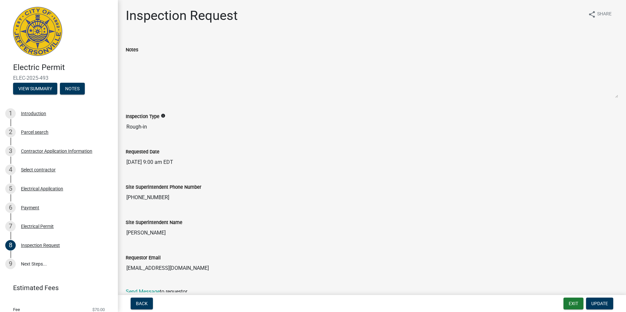 This screenshot has height=312, width=626. I want to click on h4: Electric Permit, so click(63, 67).